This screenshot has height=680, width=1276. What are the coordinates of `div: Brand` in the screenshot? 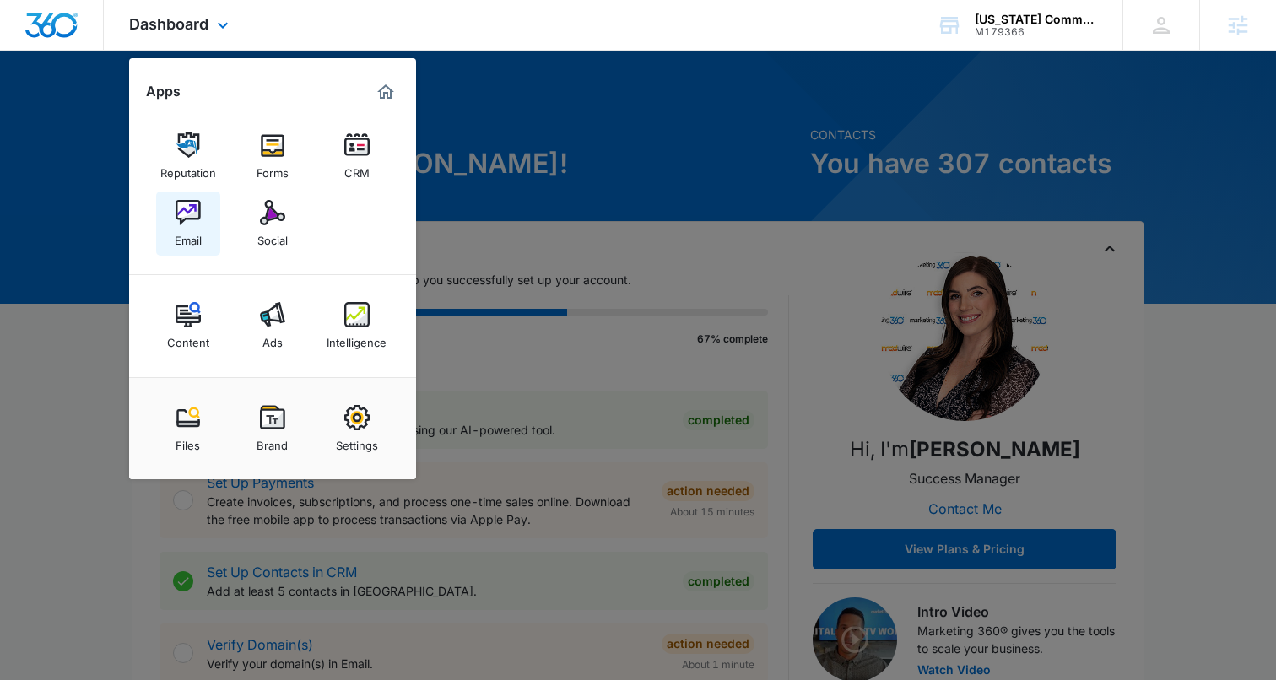 It's located at (272, 441).